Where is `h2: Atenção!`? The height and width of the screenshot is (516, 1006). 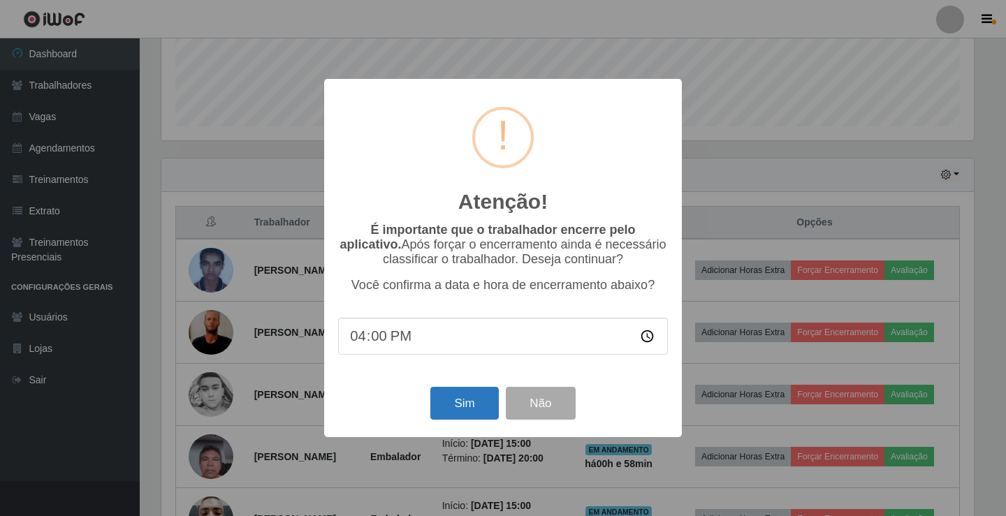 h2: Atenção! is located at coordinates (503, 202).